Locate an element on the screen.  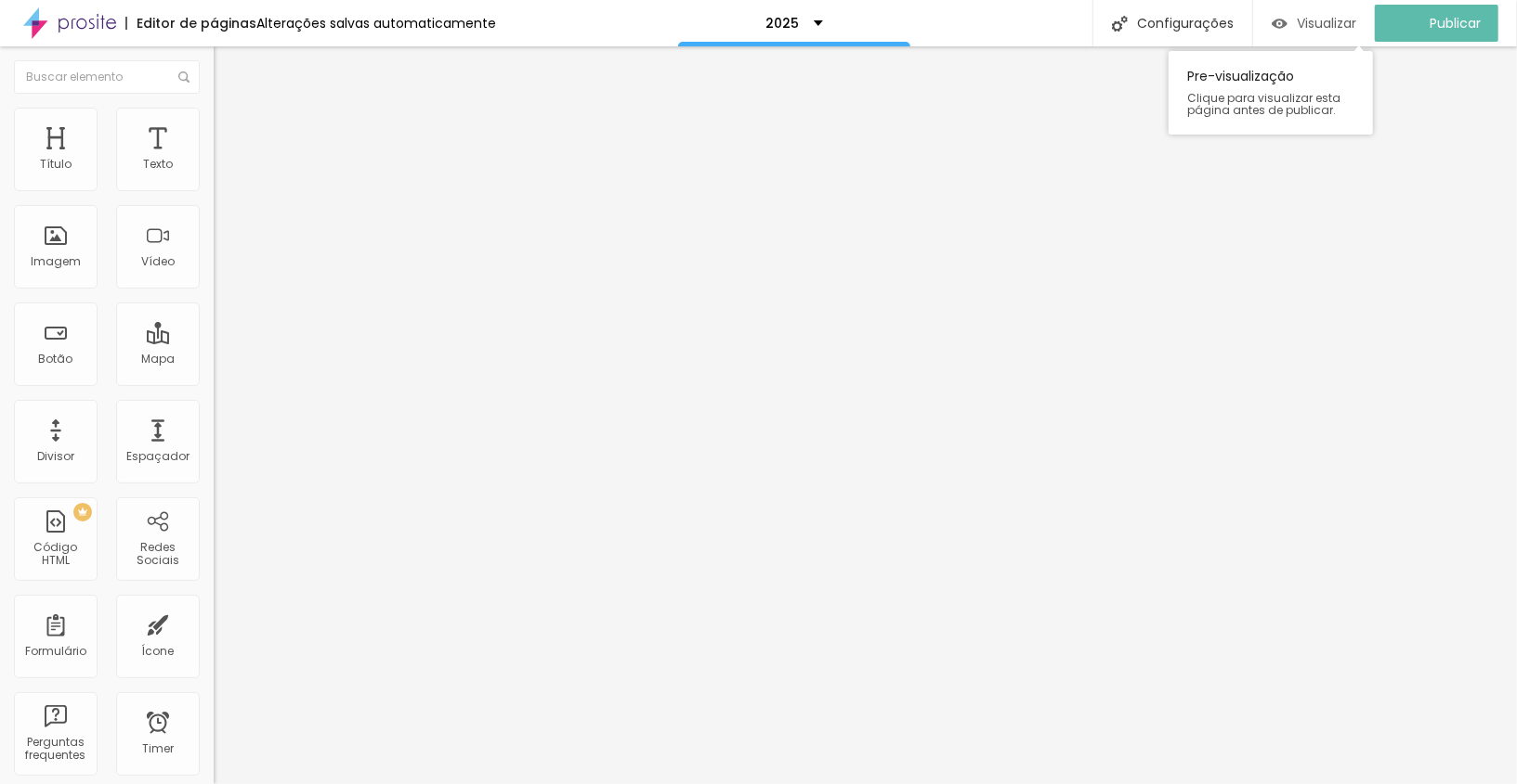
div: Pre-visualização is located at coordinates (1270, 92).